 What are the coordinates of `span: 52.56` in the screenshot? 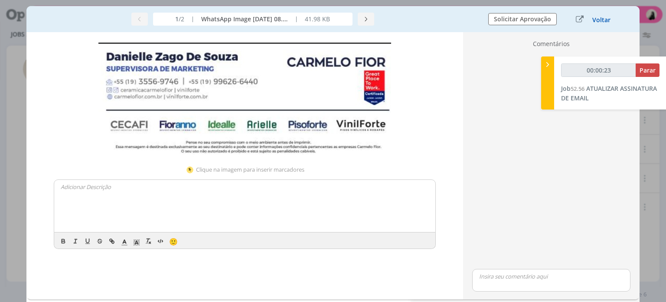 It's located at (578, 89).